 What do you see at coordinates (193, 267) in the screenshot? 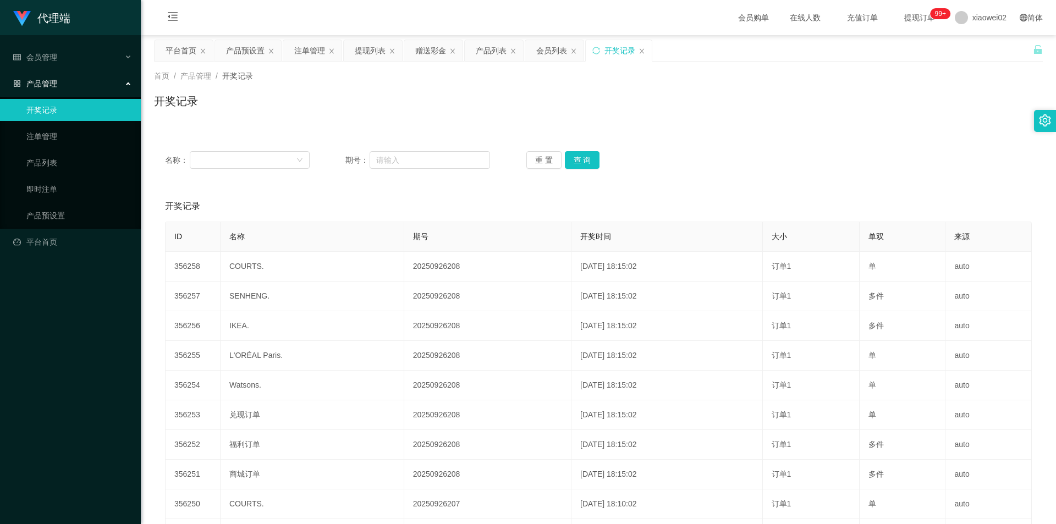
I see `td: 356258` at bounding box center [193, 267].